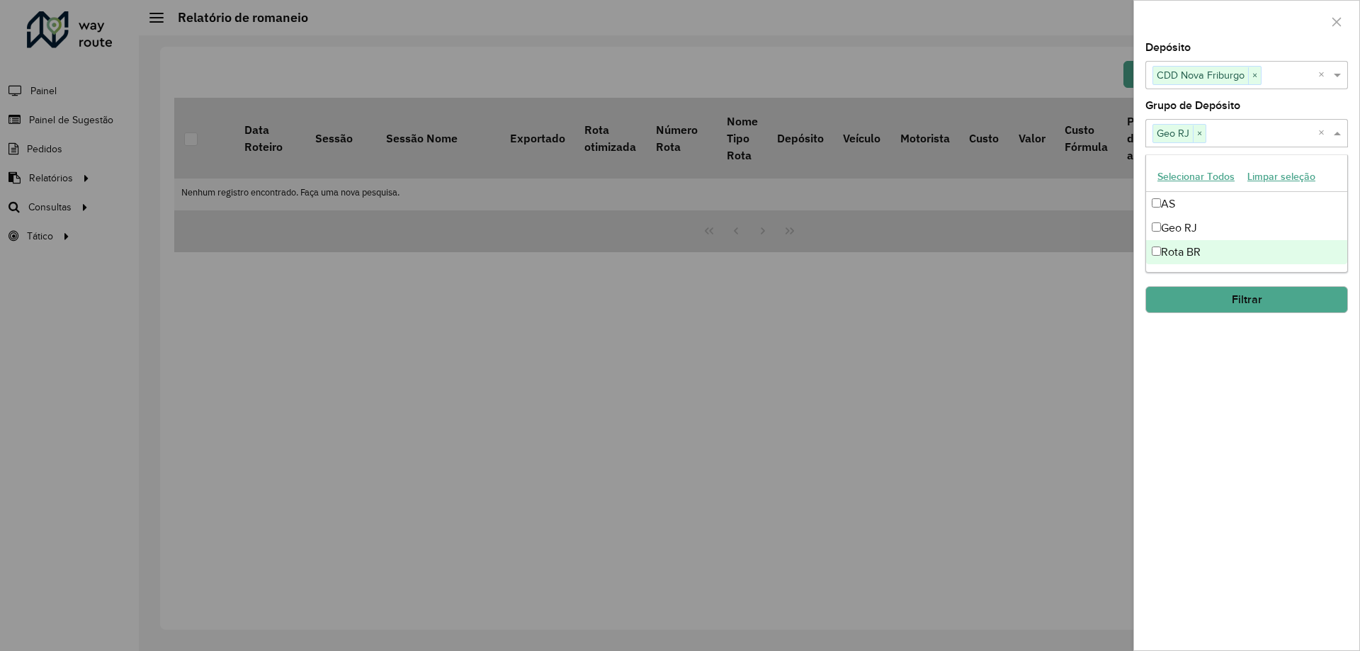  Describe the element at coordinates (1246, 228) in the screenshot. I see `div: Geo RJ` at that location.